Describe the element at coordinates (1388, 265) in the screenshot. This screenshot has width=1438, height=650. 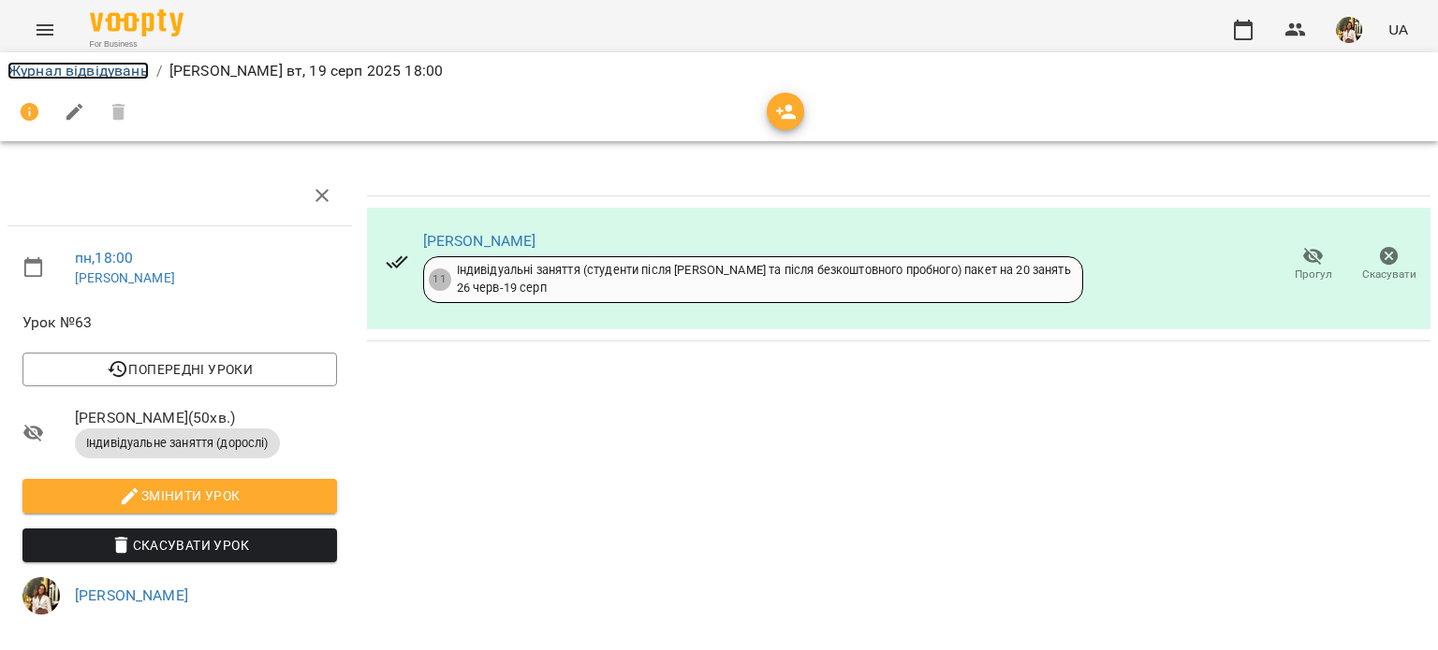
I see `button: Скасувати` at that location.